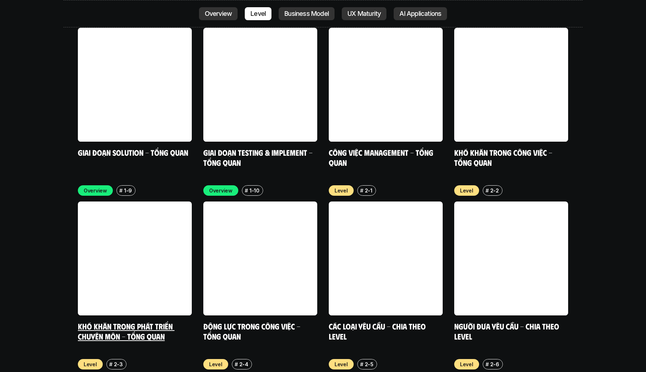  I want to click on p: AI Applications, so click(421, 14).